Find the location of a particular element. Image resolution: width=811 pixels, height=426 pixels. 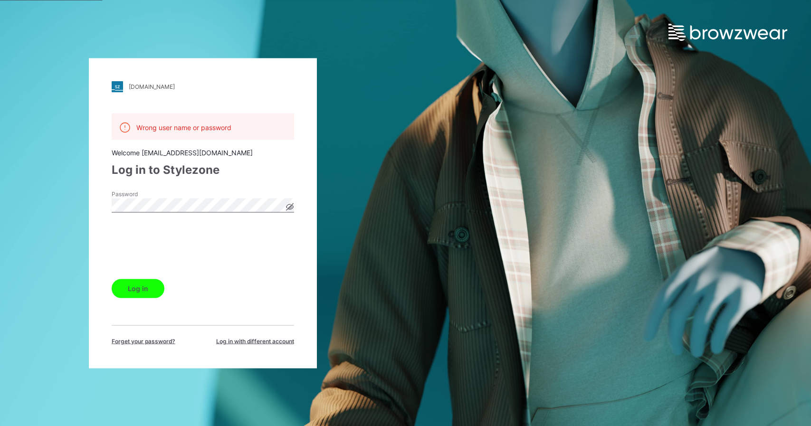

p: Wrong user name or password is located at coordinates (184, 127).